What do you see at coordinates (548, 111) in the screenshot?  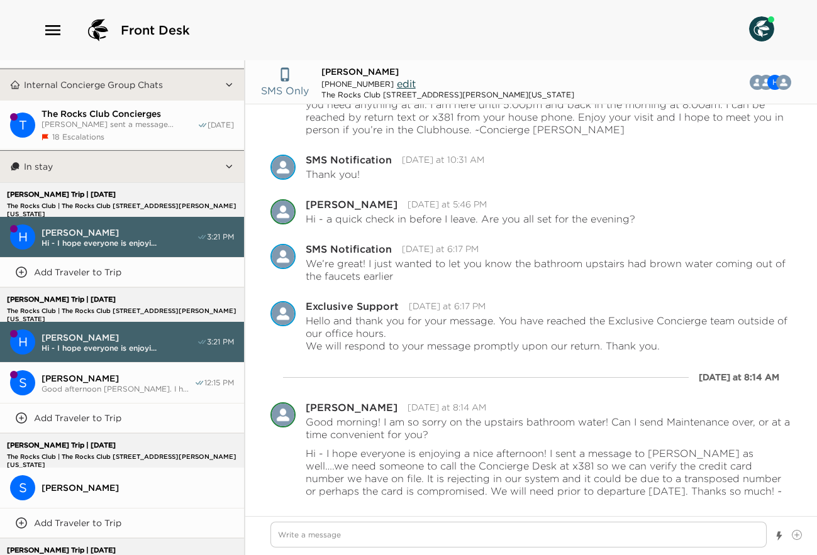 I see `p: Good morning! A quick note to let you know I am back in the office and here to assist you should ...` at bounding box center [548, 111].